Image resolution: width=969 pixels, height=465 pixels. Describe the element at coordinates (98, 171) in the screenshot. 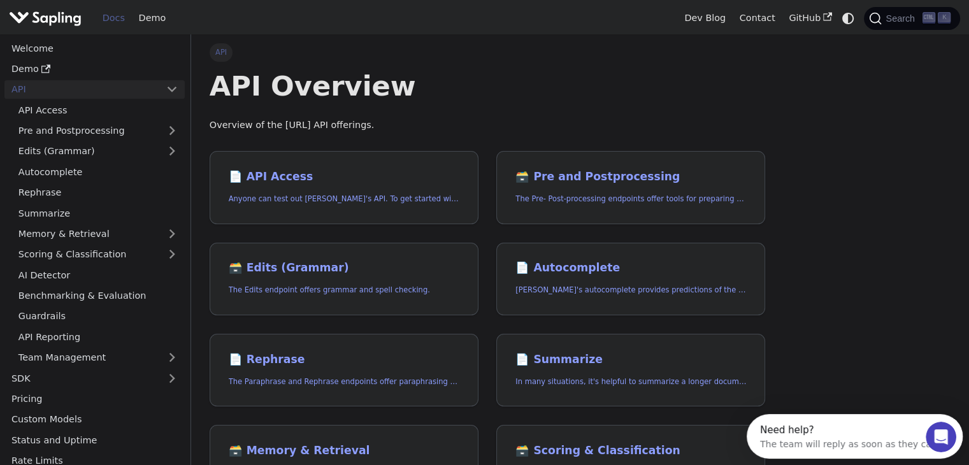

I see `a: Autocomplete` at that location.